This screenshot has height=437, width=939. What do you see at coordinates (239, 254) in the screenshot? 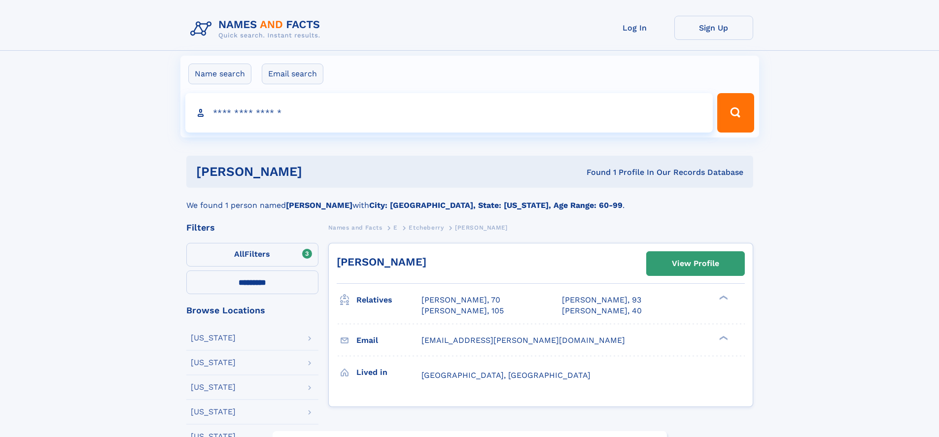
I see `span: All` at bounding box center [239, 254].